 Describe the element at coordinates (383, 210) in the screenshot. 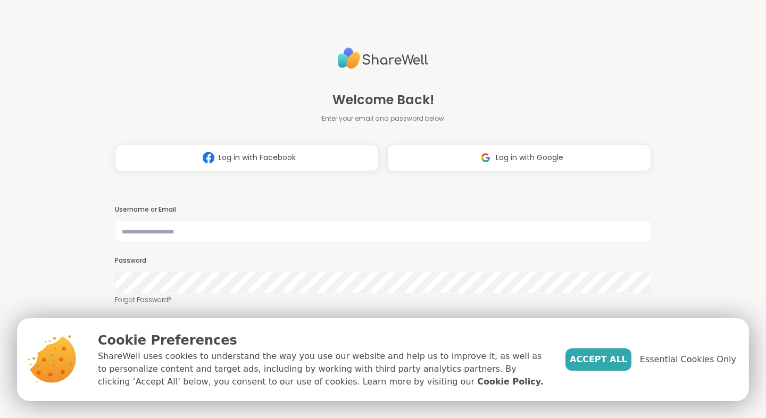

I see `h3: Username or Email` at that location.